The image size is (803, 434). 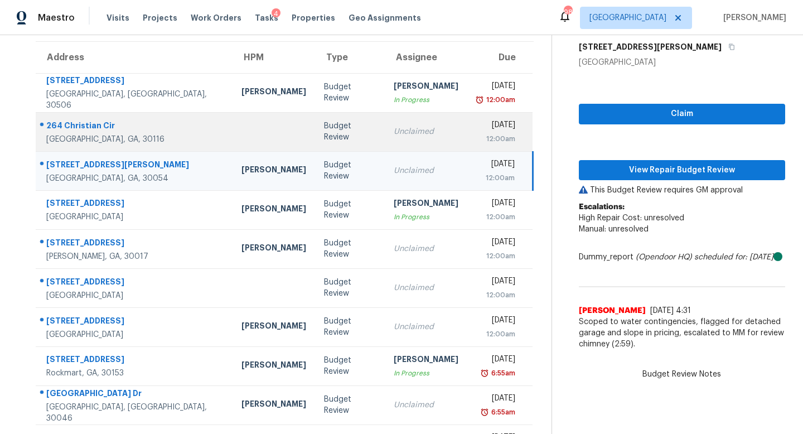 I want to click on span: Manual: unresolved, so click(x=614, y=229).